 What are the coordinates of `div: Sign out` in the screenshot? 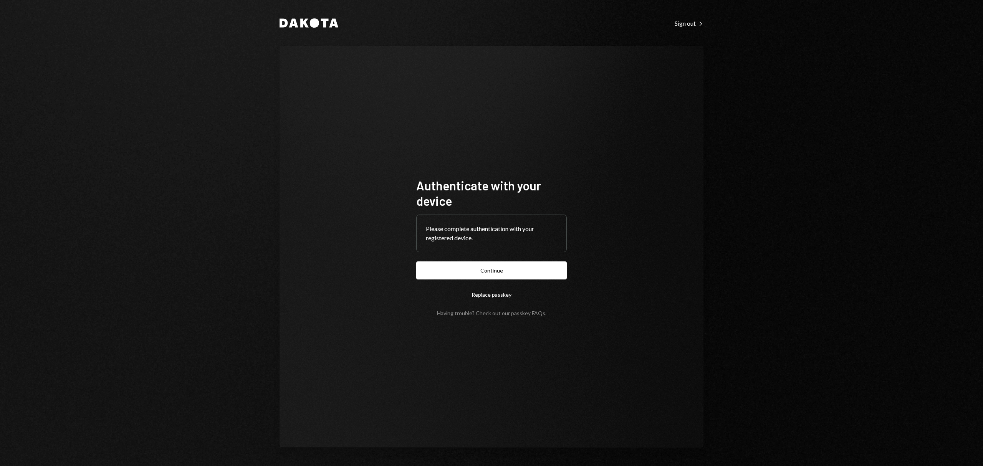 It's located at (689, 23).